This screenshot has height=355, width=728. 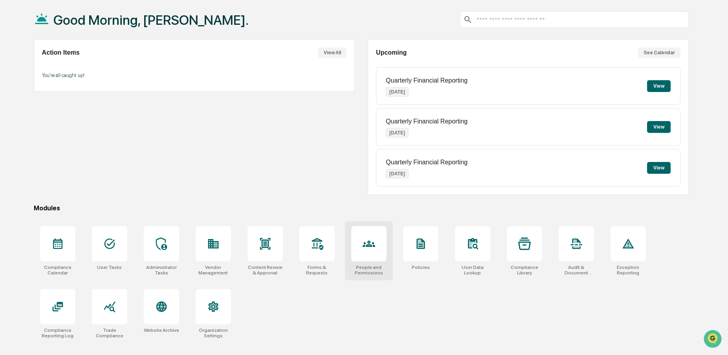 I want to click on button: View All, so click(x=332, y=53).